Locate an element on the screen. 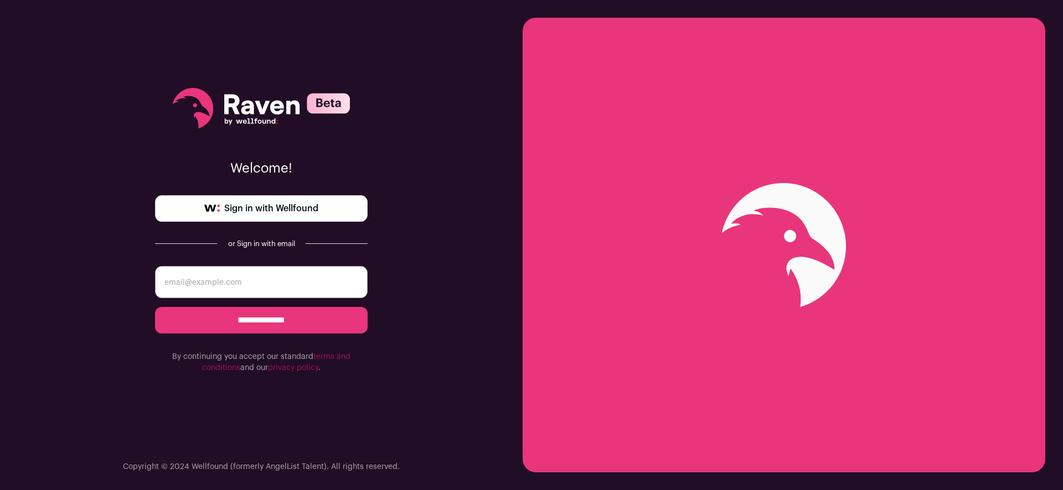  input: email@example.com is located at coordinates (261, 282).